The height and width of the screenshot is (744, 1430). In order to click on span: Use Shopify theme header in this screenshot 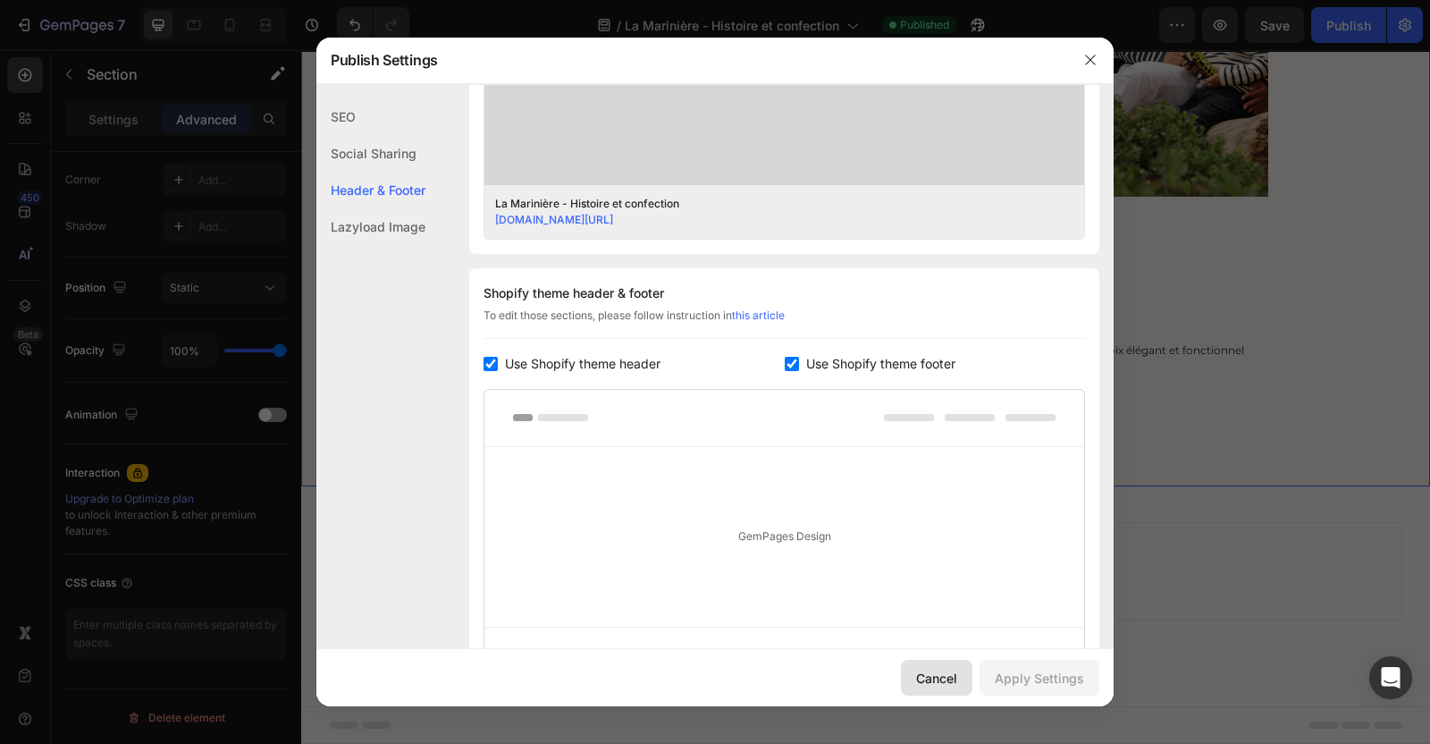, I will do `click(583, 364)`.